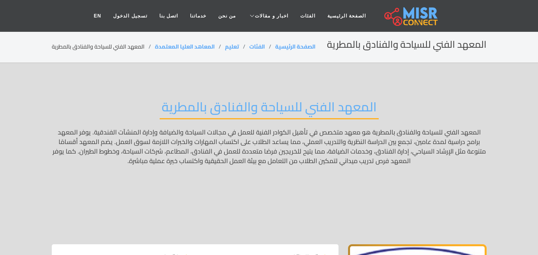  I want to click on span: اخبار و مقالات, so click(272, 16).